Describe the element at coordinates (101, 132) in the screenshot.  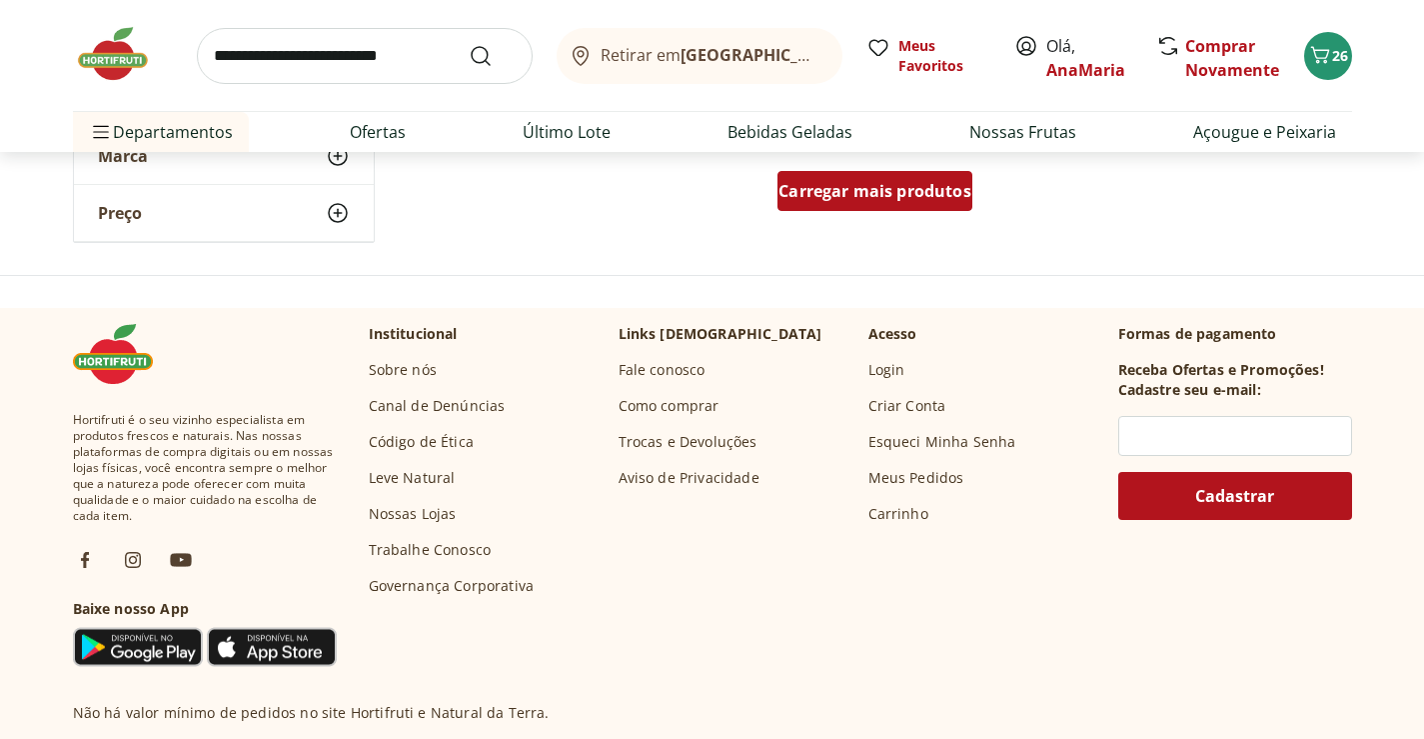
I see `button: Menu` at that location.